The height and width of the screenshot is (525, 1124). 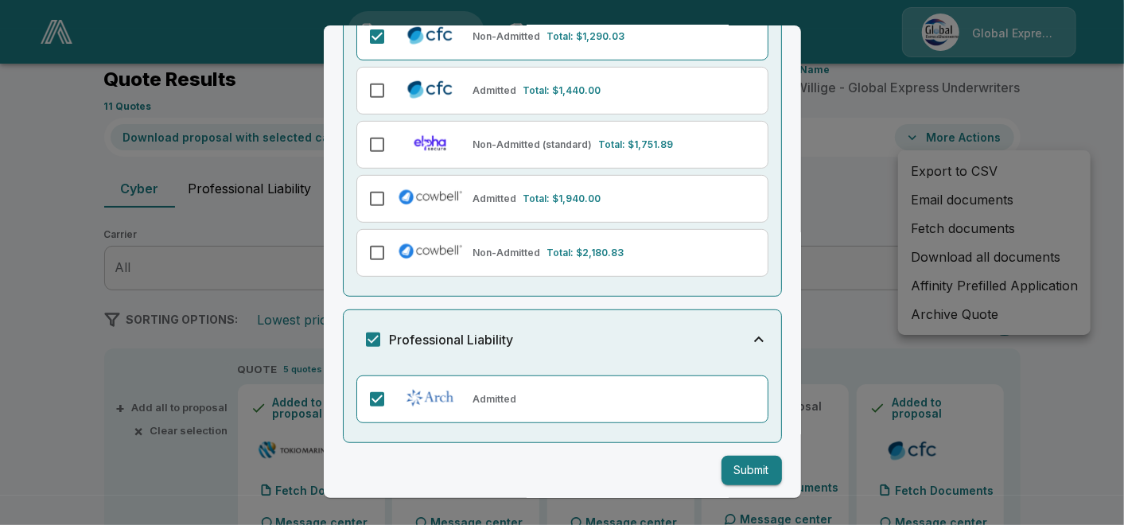 I want to click on h6: Professional Liability, so click(x=452, y=340).